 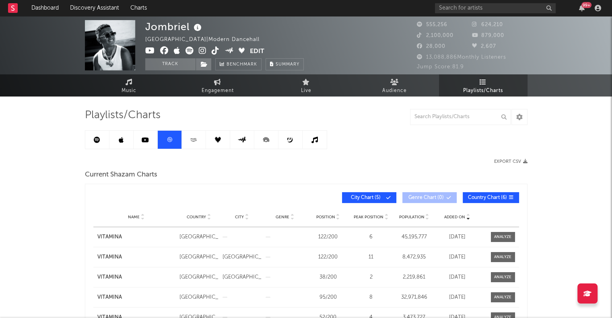 What do you see at coordinates (429, 198) in the screenshot?
I see `button: Genre Chart(0)` at bounding box center [429, 198].